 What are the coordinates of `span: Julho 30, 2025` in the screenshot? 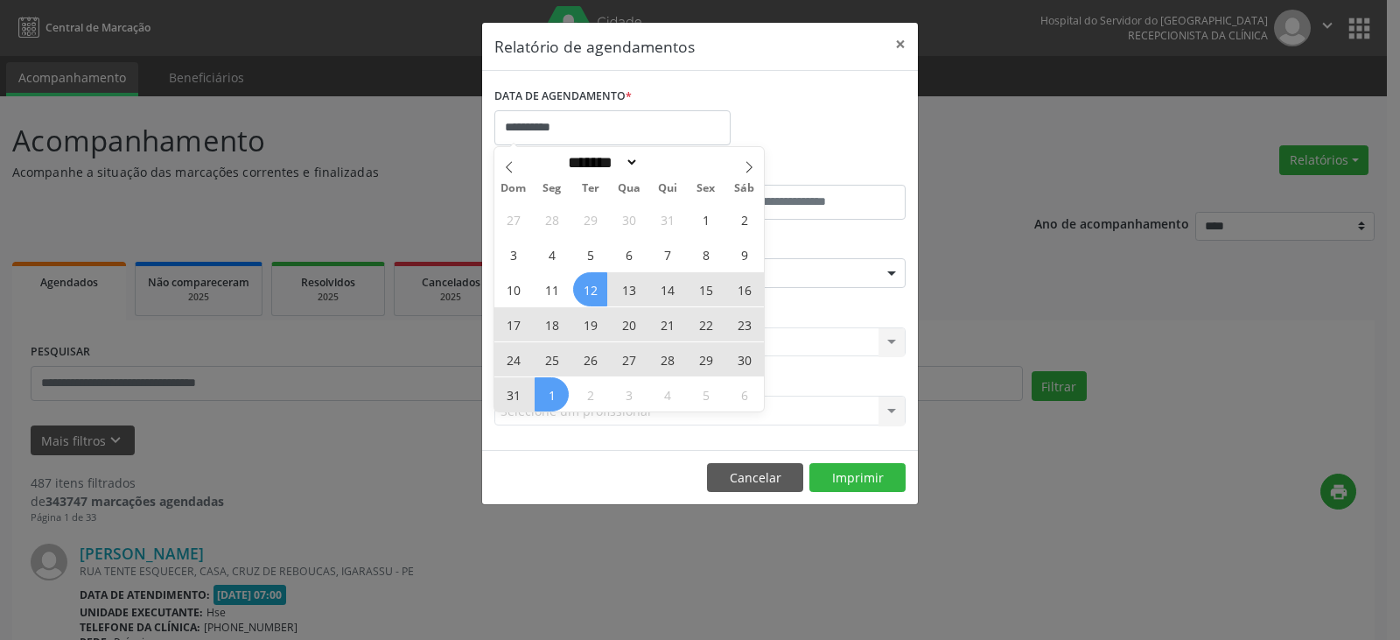 It's located at (628, 219).